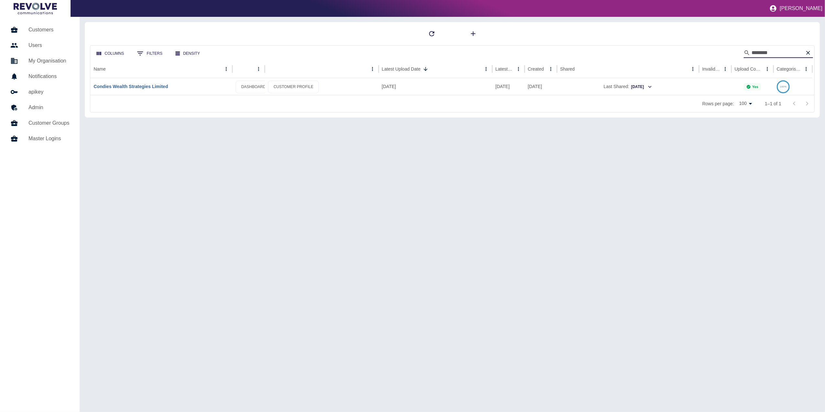  I want to click on div: Name, so click(99, 69).